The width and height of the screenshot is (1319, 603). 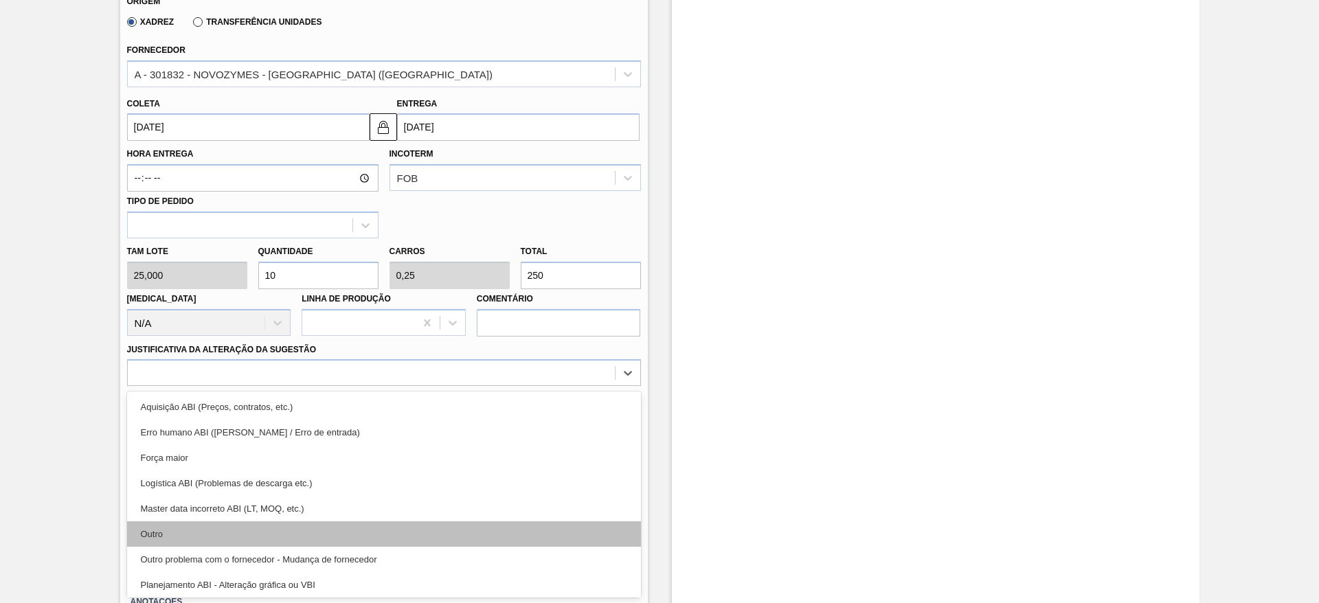 What do you see at coordinates (558, 299) in the screenshot?
I see `label: Comentário` at bounding box center [558, 299].